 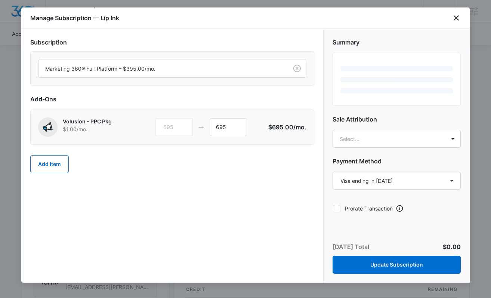 I want to click on button: Clear, so click(x=297, y=68).